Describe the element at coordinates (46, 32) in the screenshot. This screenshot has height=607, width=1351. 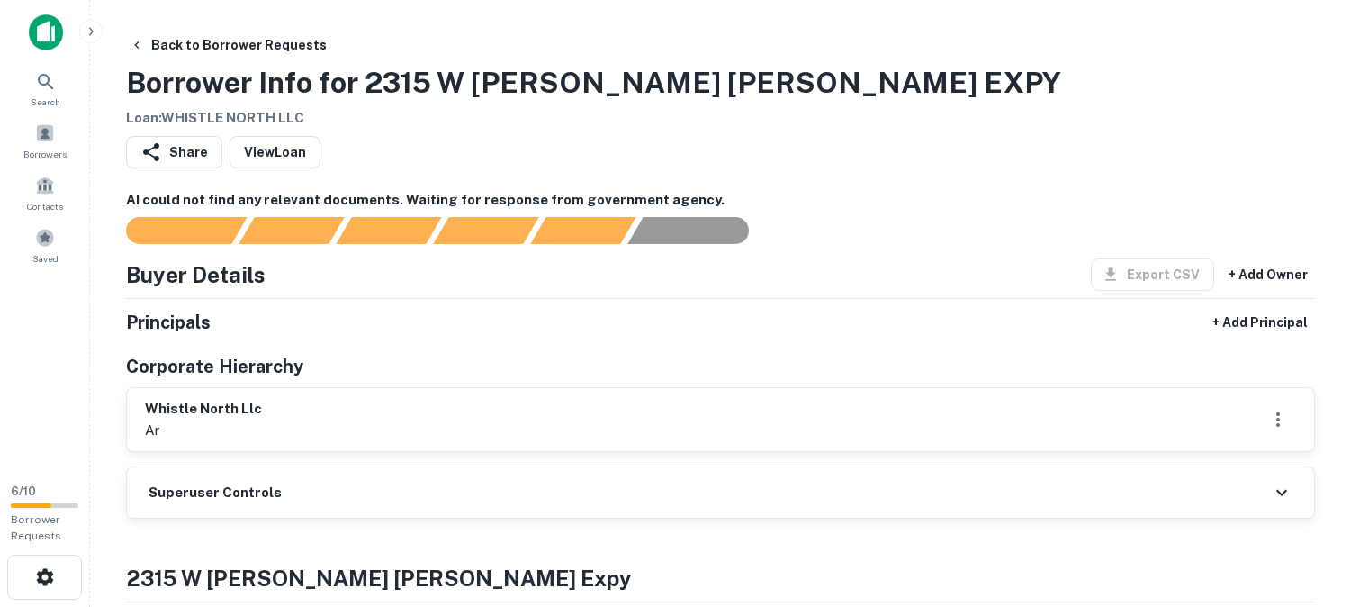
I see `img: capitalize-icon.png` at that location.